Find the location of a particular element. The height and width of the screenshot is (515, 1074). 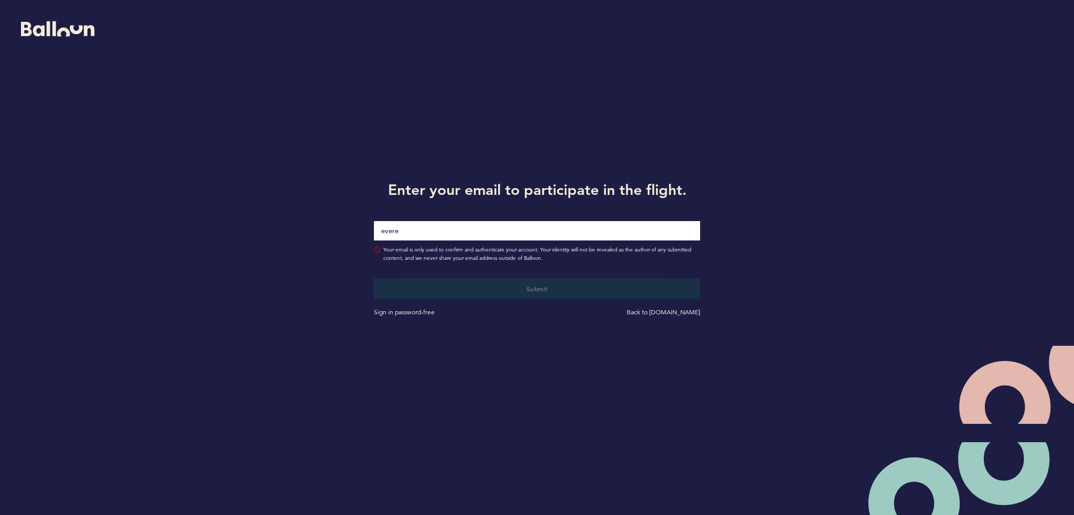

span: Submit is located at coordinates (537, 289).